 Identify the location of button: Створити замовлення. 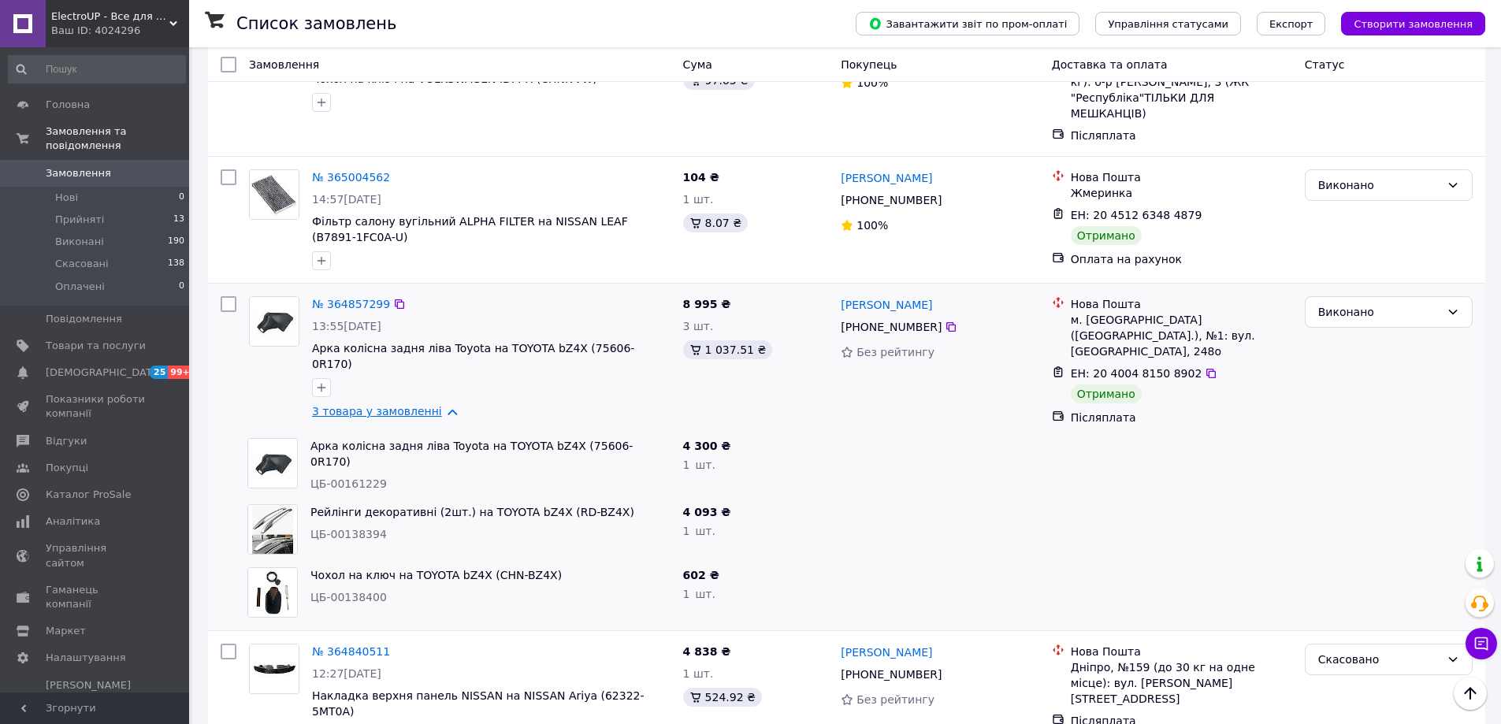
(1413, 24).